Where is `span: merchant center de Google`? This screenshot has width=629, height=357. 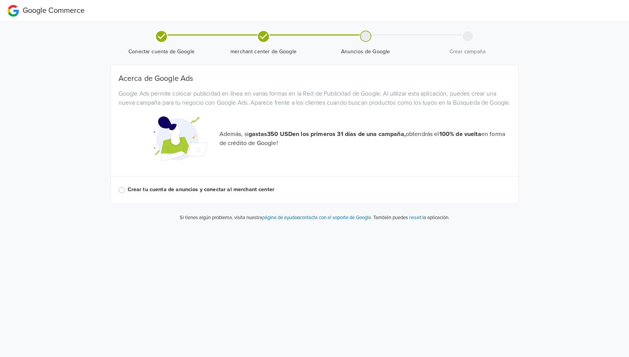 span: merchant center de Google is located at coordinates (264, 52).